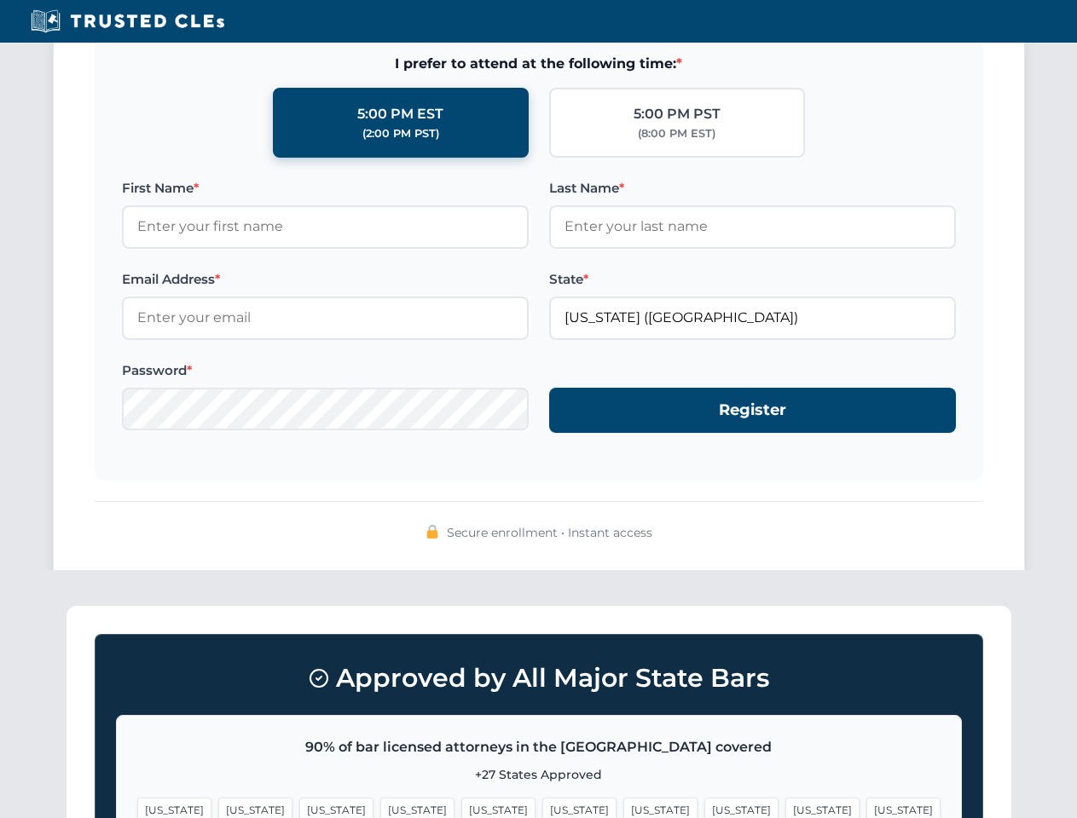  Describe the element at coordinates (752, 188) in the screenshot. I see `label: Last Name` at that location.